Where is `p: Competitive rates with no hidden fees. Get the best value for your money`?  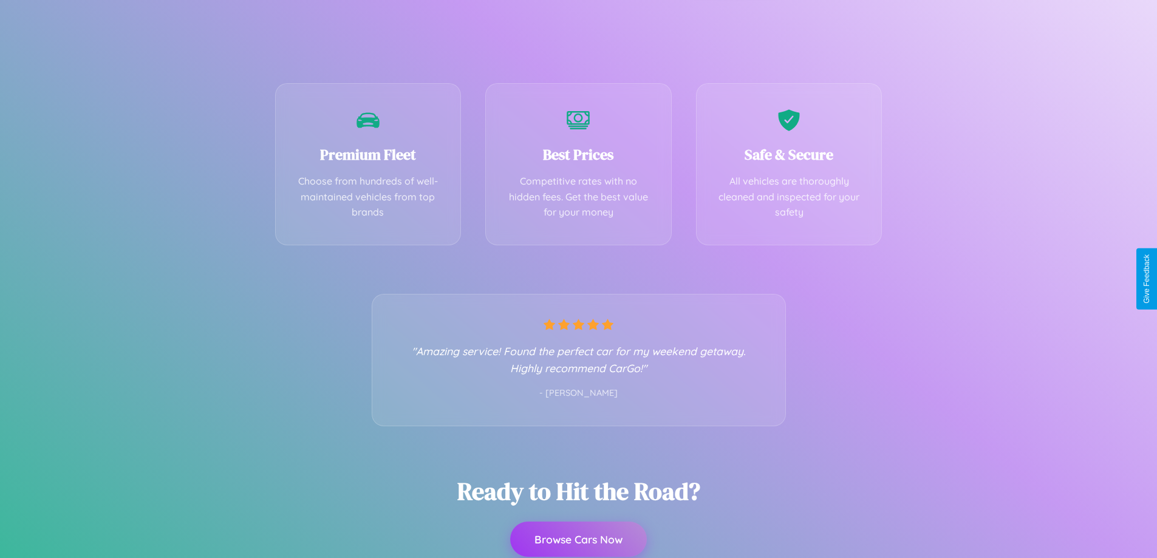 p: Competitive rates with no hidden fees. Get the best value for your money is located at coordinates (578, 197).